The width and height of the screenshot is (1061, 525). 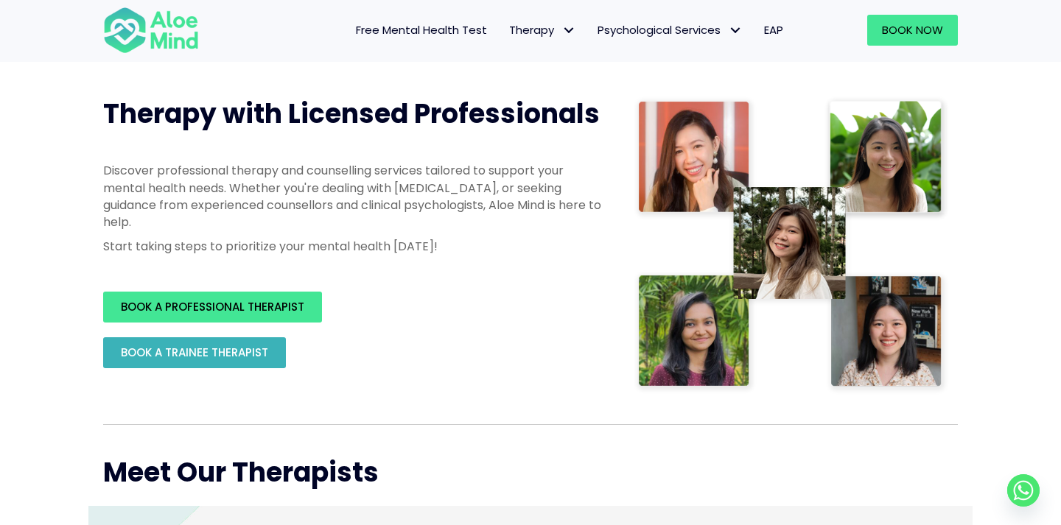 What do you see at coordinates (912, 29) in the screenshot?
I see `span: Book Now` at bounding box center [912, 29].